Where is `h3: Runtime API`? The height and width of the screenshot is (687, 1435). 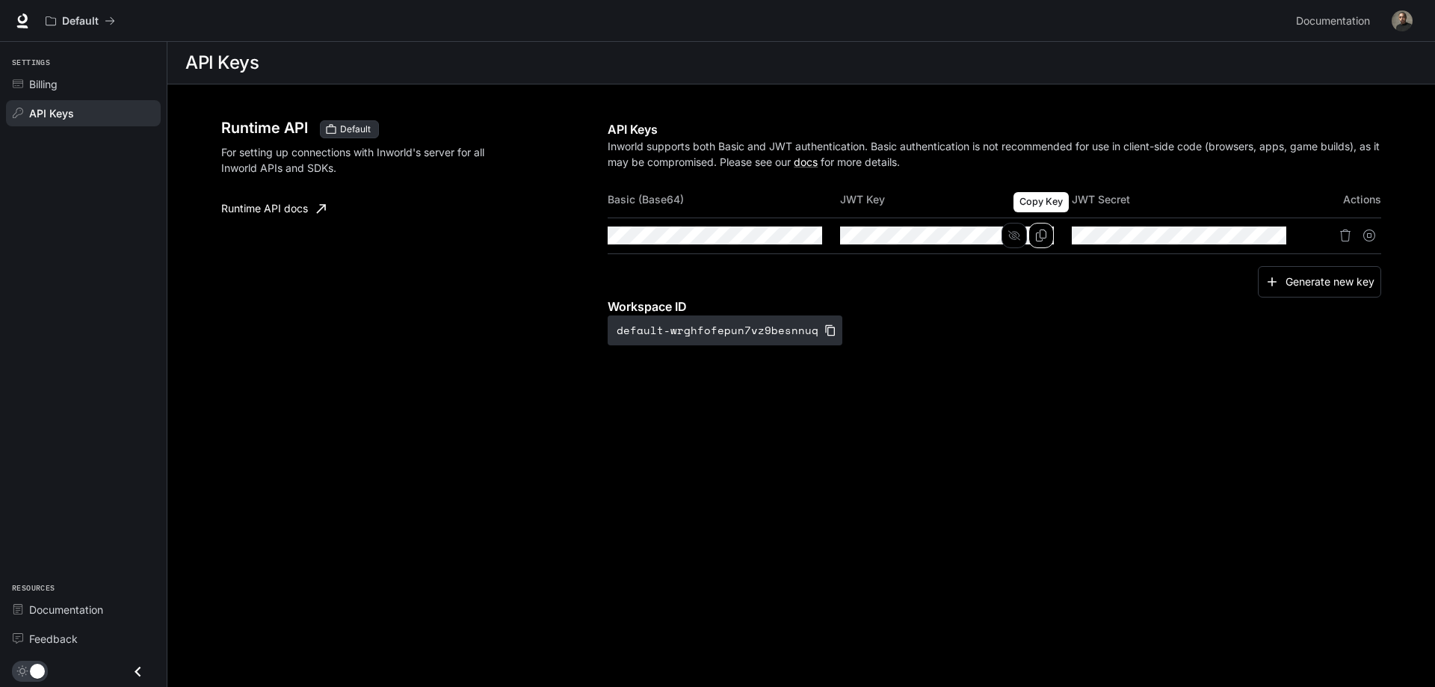 h3: Runtime API is located at coordinates (265, 128).